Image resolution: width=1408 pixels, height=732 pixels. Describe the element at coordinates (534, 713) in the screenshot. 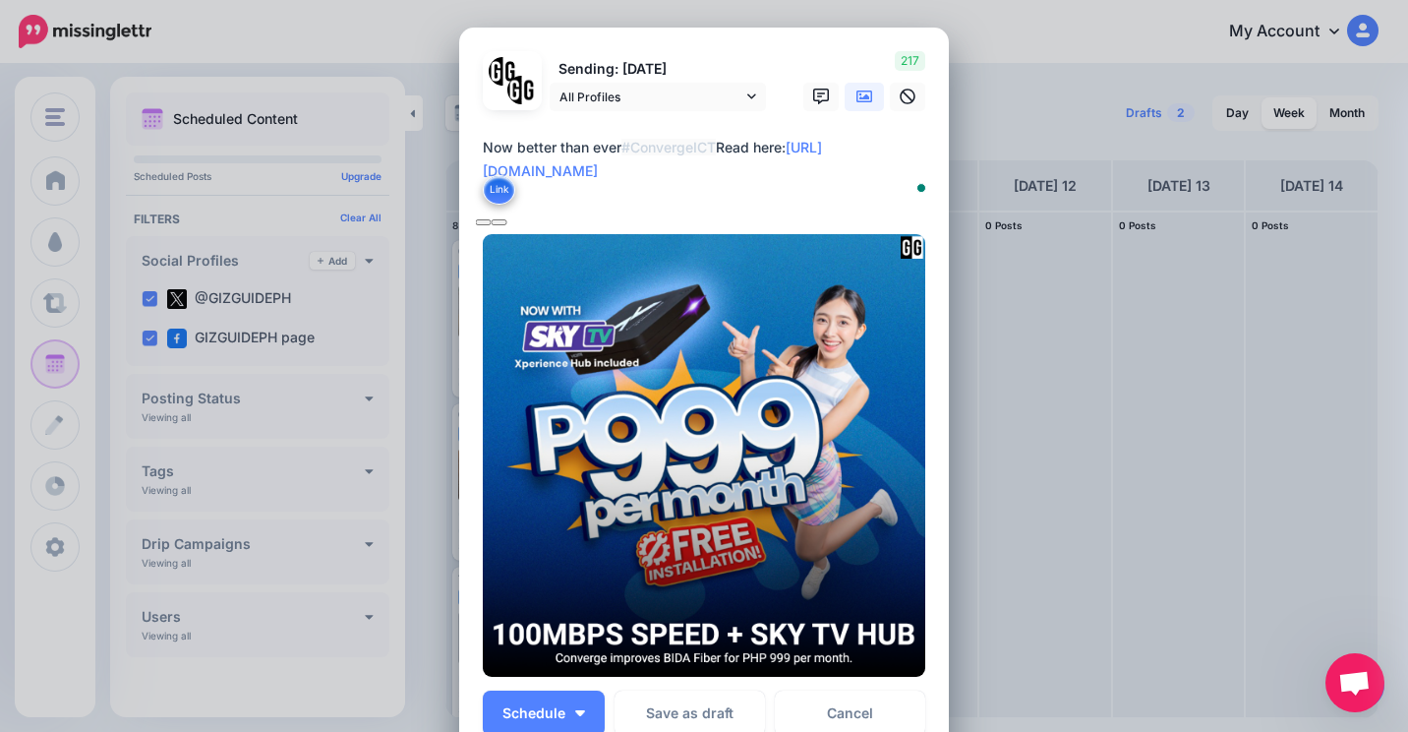

I see `span: Schedule` at that location.